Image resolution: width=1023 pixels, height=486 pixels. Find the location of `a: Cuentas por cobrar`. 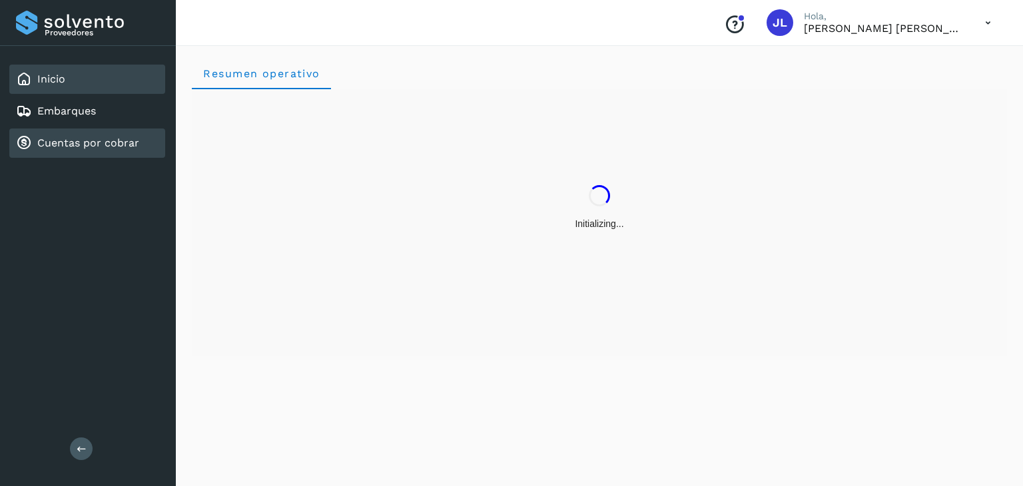

a: Cuentas por cobrar is located at coordinates (88, 143).